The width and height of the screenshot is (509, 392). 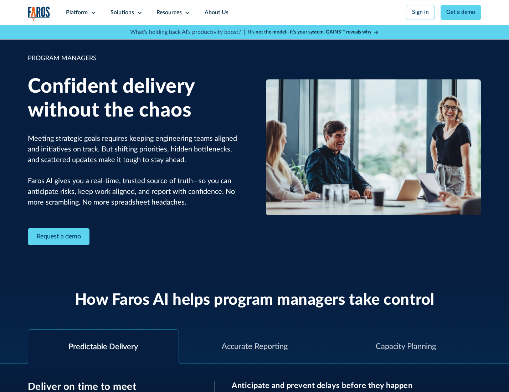 I want to click on a: home, so click(x=39, y=14).